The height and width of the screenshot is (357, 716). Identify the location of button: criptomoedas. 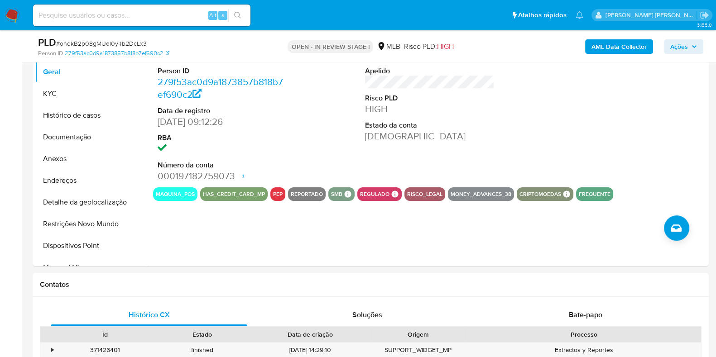
(540, 194).